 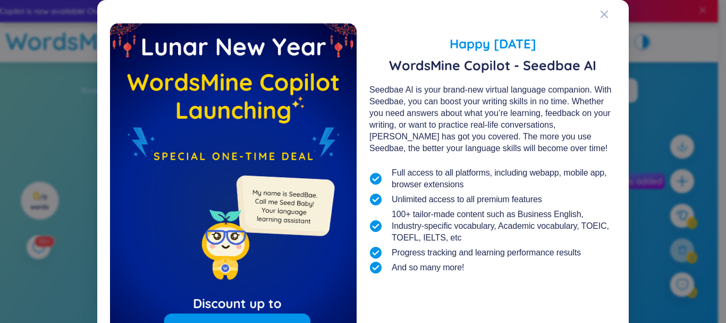 I want to click on span: Full access to all platforms, including webapp, mobile app, browser extensions, so click(x=504, y=179).